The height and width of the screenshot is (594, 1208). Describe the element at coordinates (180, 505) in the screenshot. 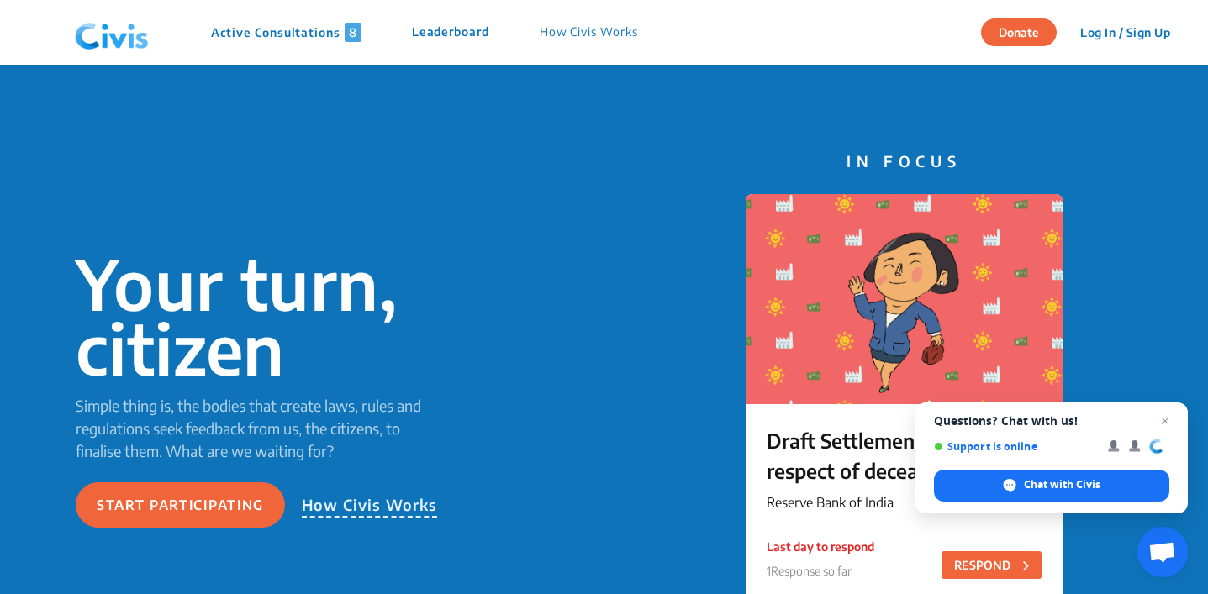

I see `button: Start participating` at that location.